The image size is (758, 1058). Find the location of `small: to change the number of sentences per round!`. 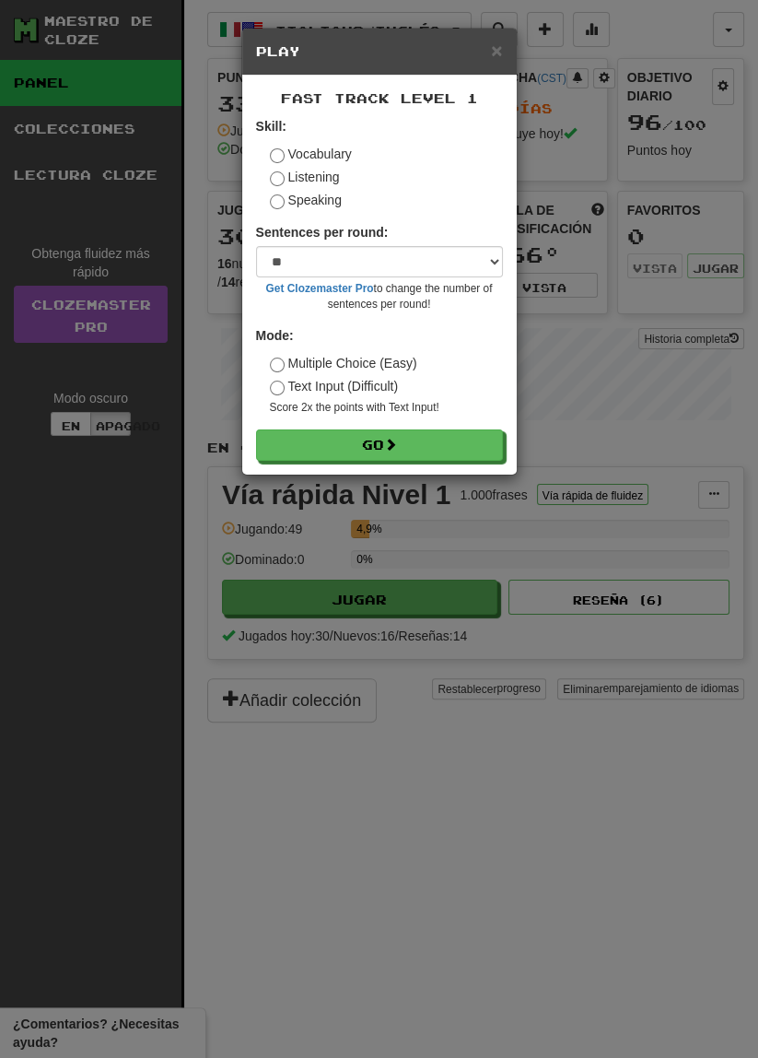

small: to change the number of sentences per round! is located at coordinates (380, 297).